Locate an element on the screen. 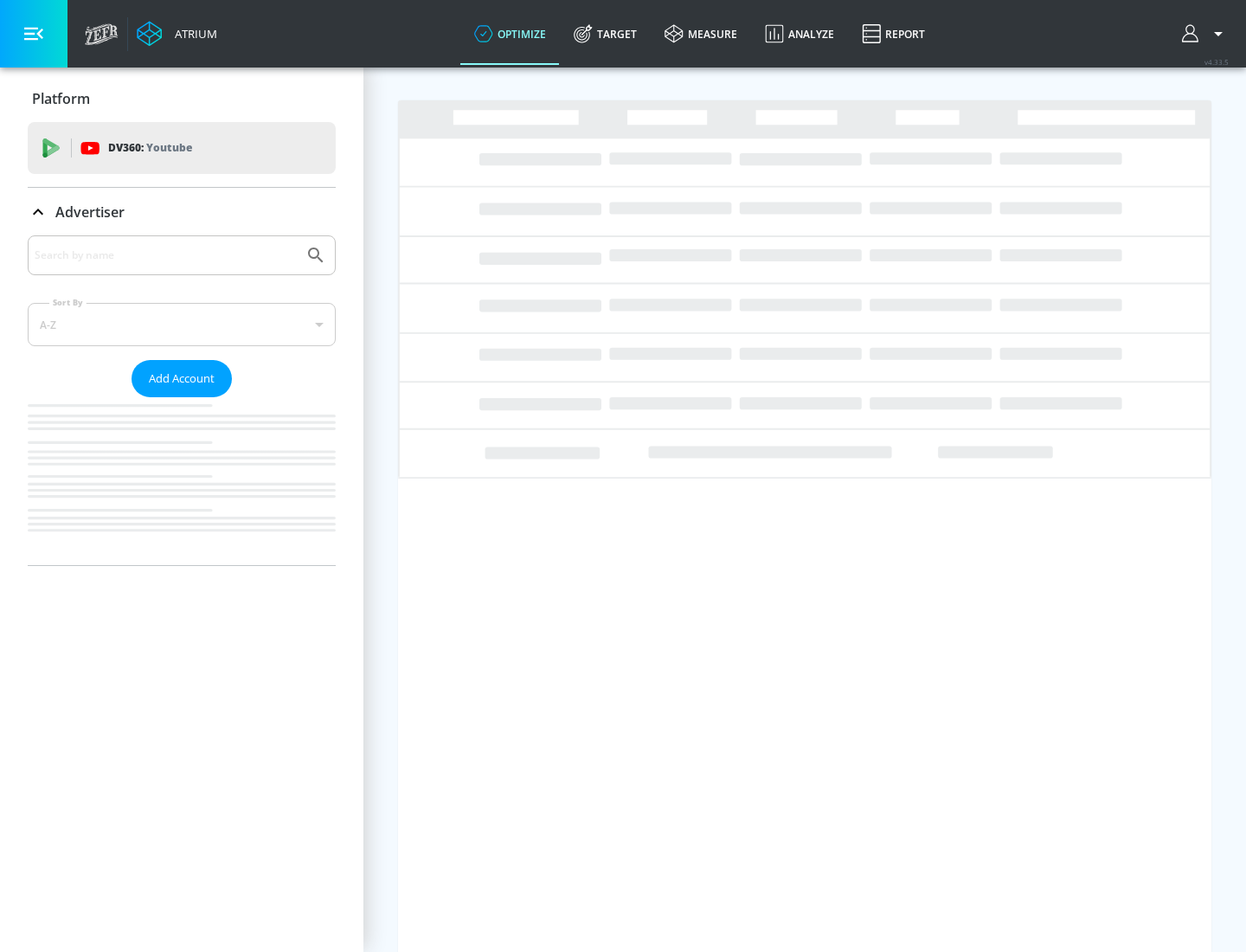  p: Youtube is located at coordinates (168, 147).